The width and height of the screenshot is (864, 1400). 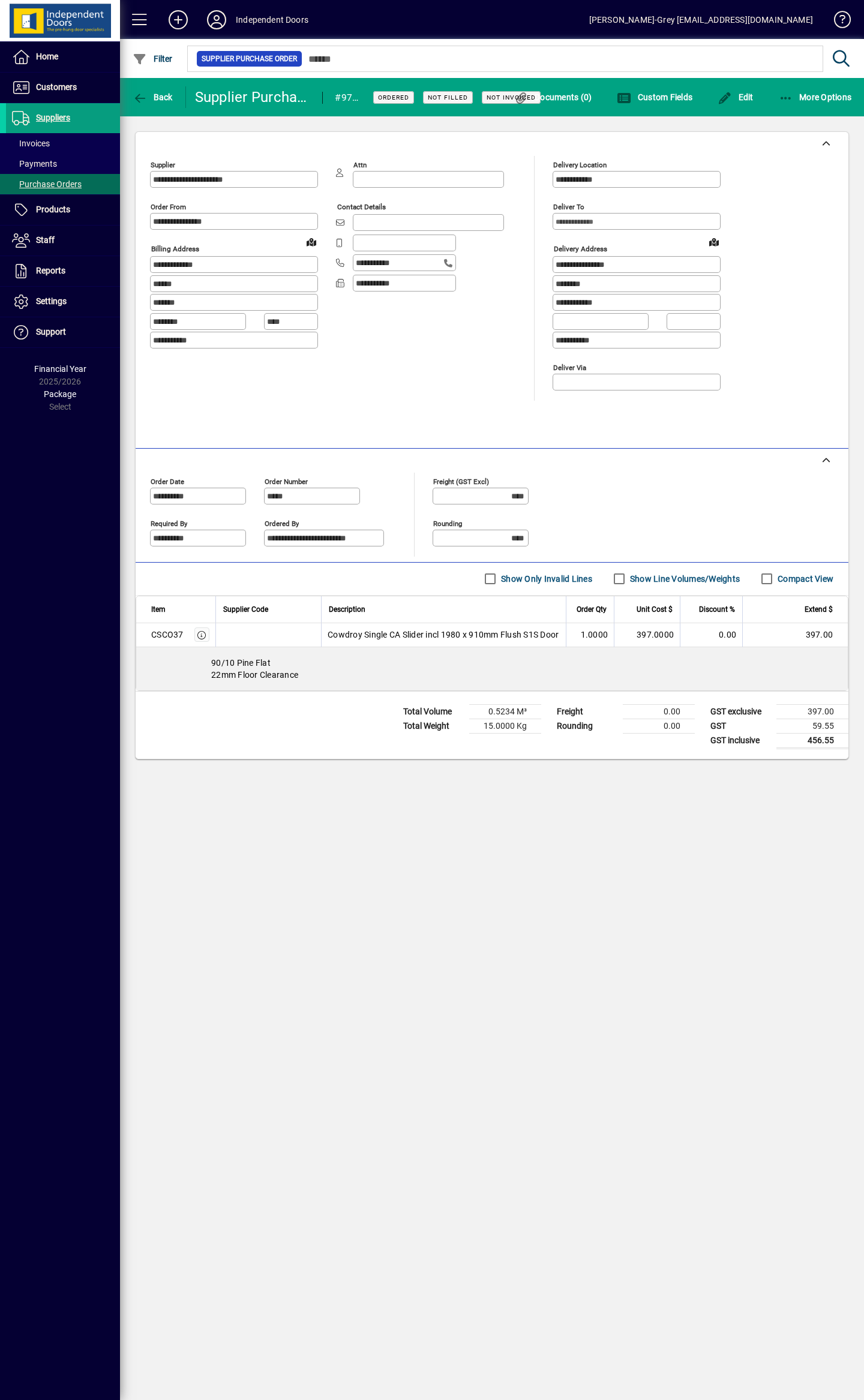 What do you see at coordinates (63, 301) in the screenshot?
I see `a: Settings` at bounding box center [63, 301].